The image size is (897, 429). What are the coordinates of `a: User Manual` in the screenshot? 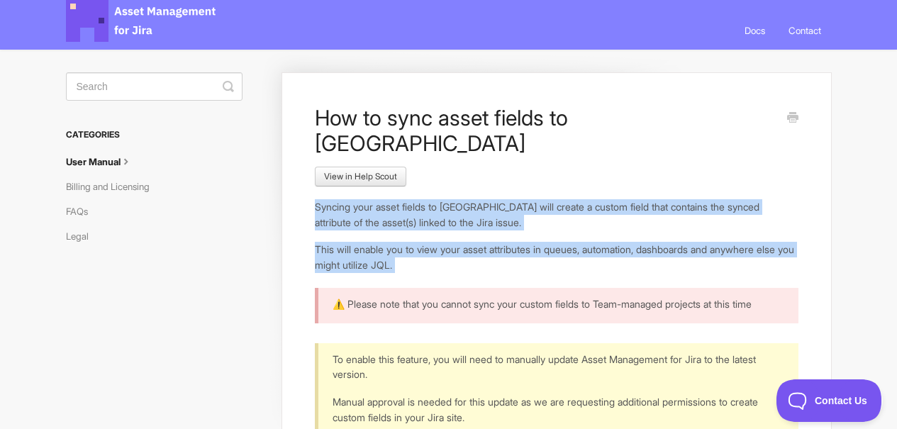 It's located at (105, 162).